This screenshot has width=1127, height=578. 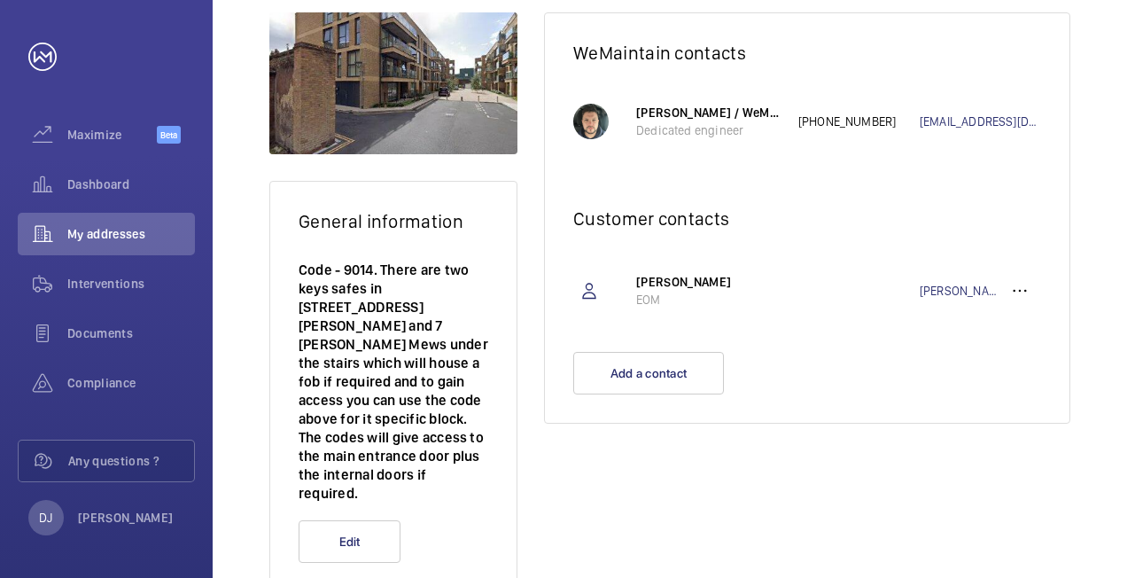 What do you see at coordinates (349, 541) in the screenshot?
I see `button: Edit` at bounding box center [349, 541].